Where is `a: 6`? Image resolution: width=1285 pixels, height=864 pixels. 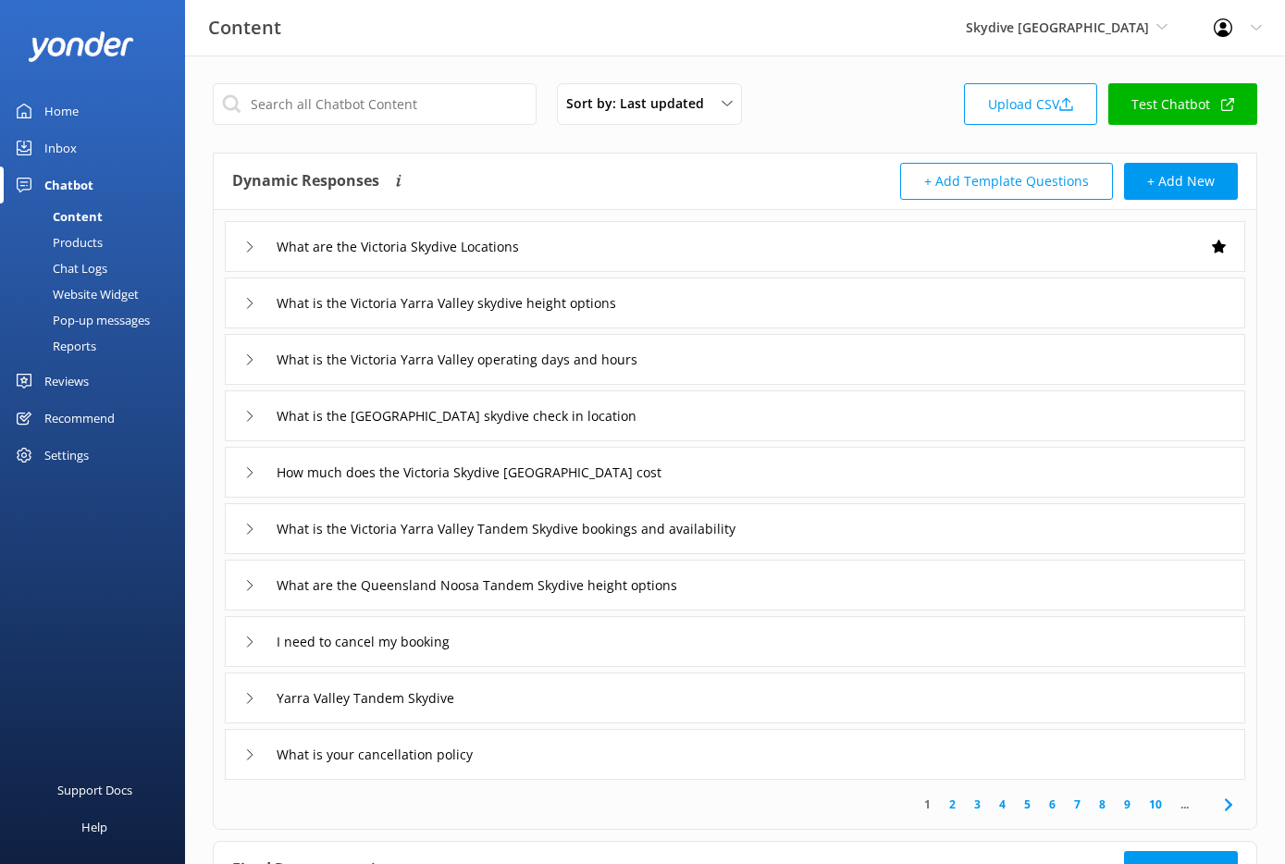 a: 6 is located at coordinates (1052, 804).